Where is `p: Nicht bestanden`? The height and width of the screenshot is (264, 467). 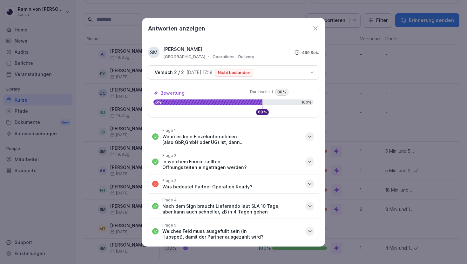
p: Nicht bestanden is located at coordinates (234, 72).